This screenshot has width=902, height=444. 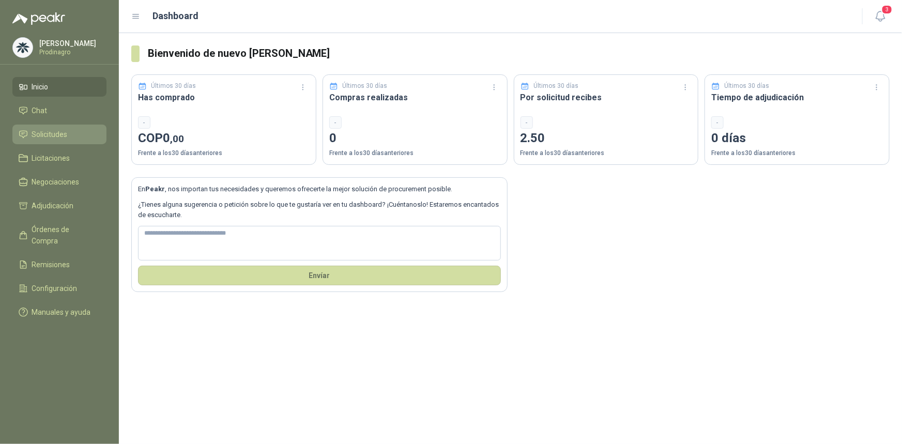 What do you see at coordinates (40, 111) in the screenshot?
I see `span: Chat` at bounding box center [40, 111].